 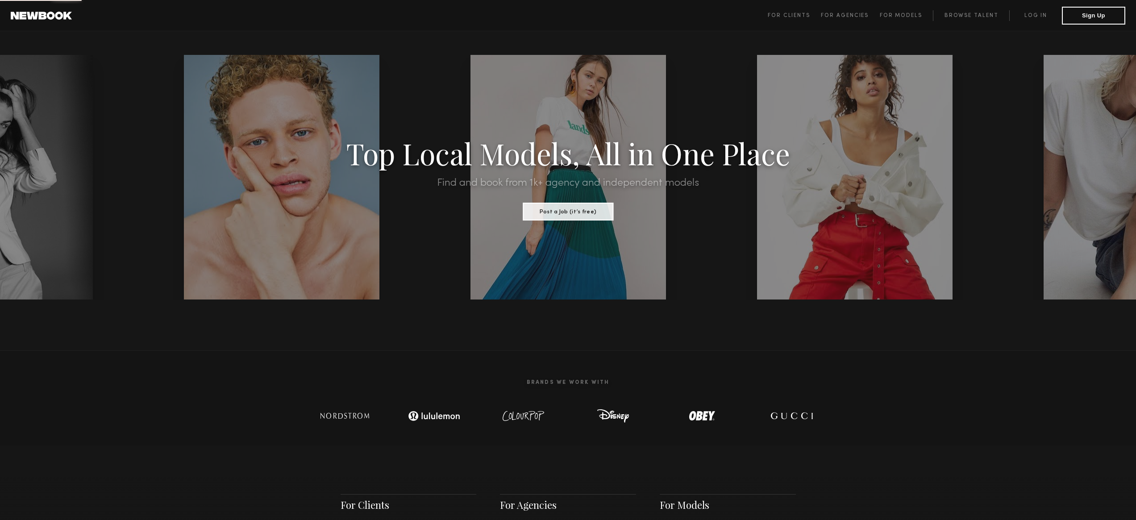 What do you see at coordinates (791, 416) in the screenshot?
I see `img: logo-gucci.svg` at bounding box center [791, 416].